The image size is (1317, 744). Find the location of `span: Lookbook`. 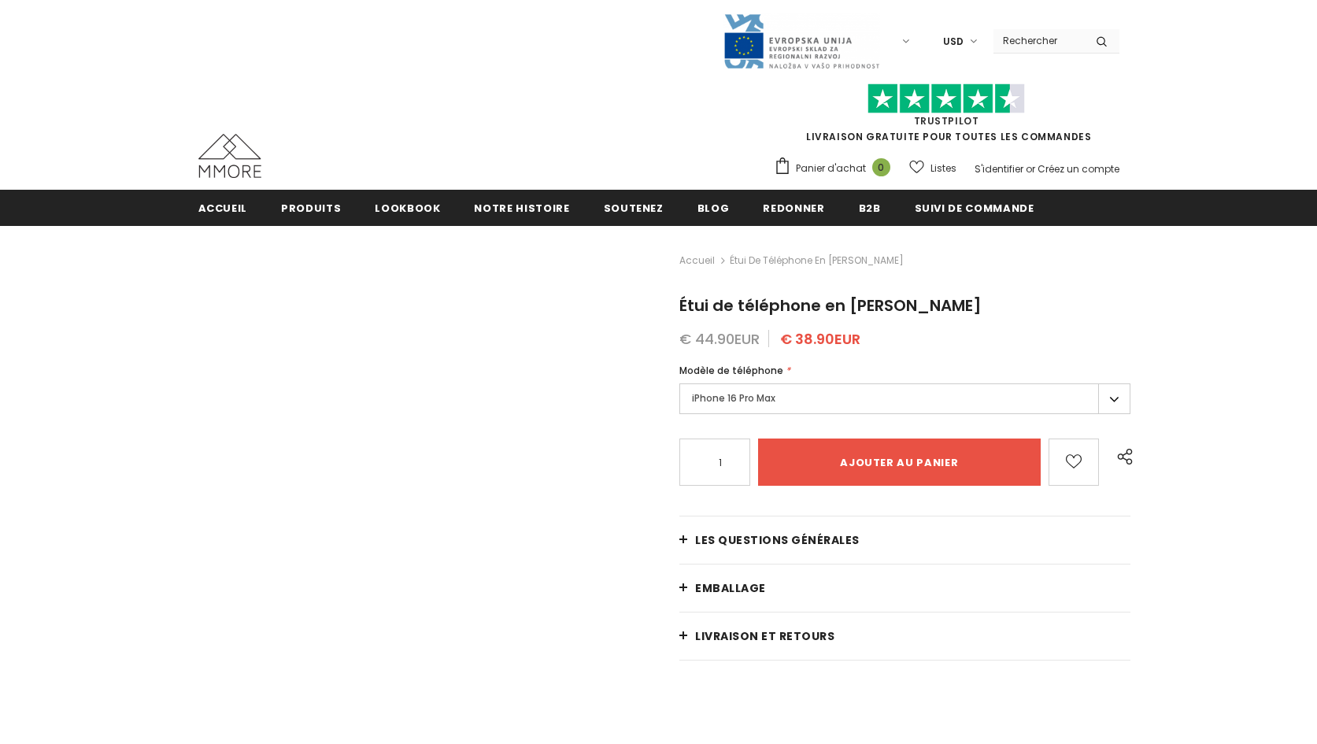

span: Lookbook is located at coordinates (407, 208).